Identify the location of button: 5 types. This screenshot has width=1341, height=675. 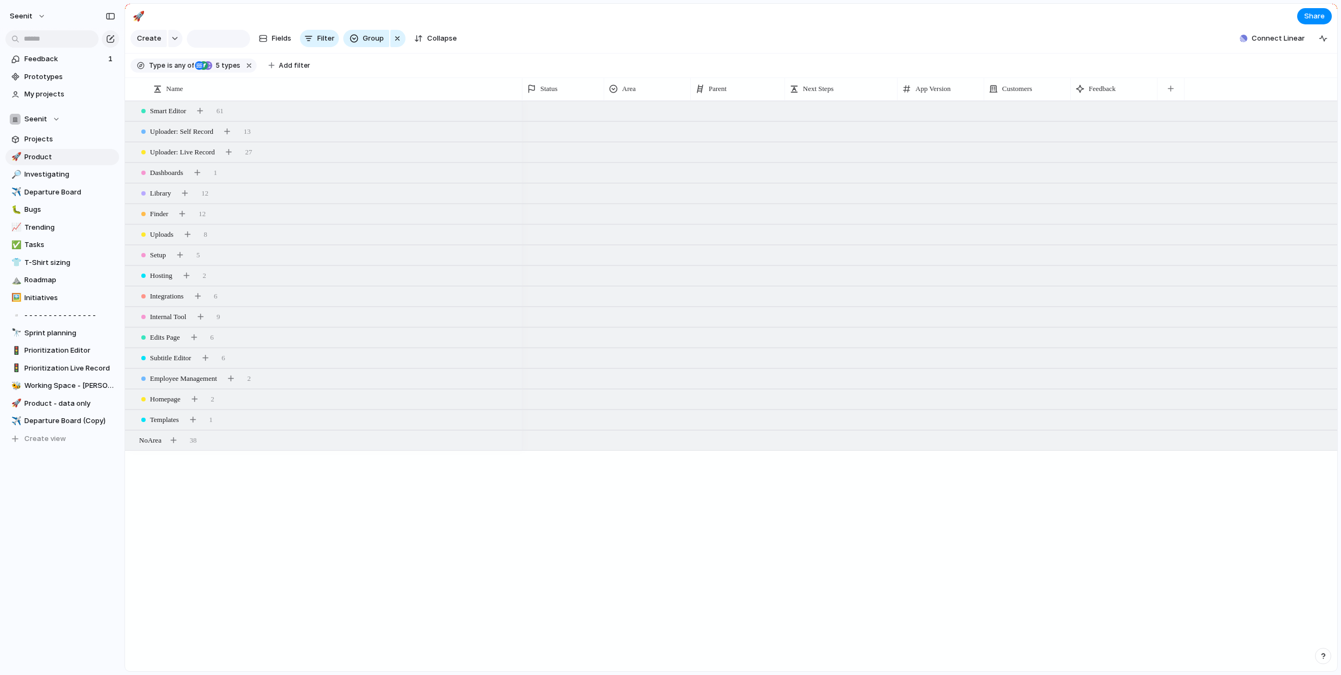
(219, 66).